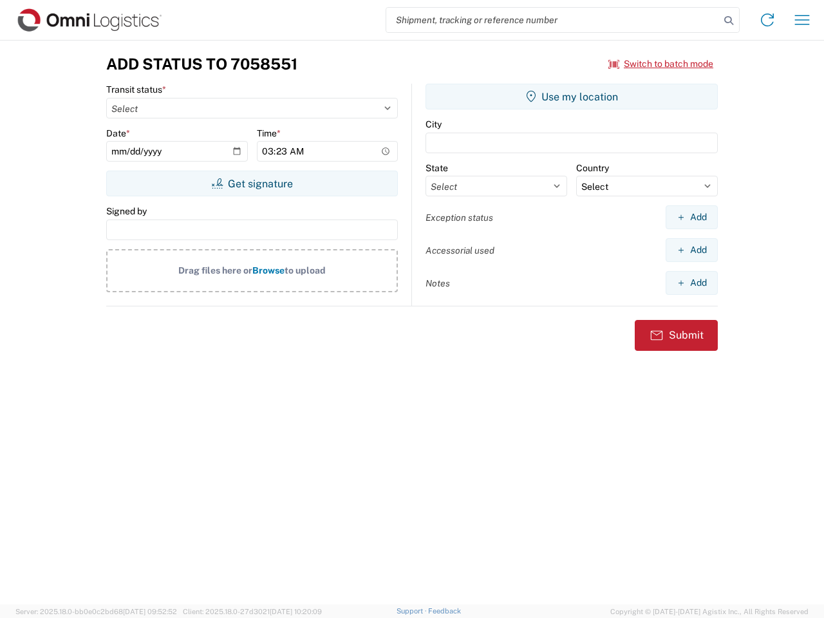  Describe the element at coordinates (592, 168) in the screenshot. I see `label: Country` at that location.